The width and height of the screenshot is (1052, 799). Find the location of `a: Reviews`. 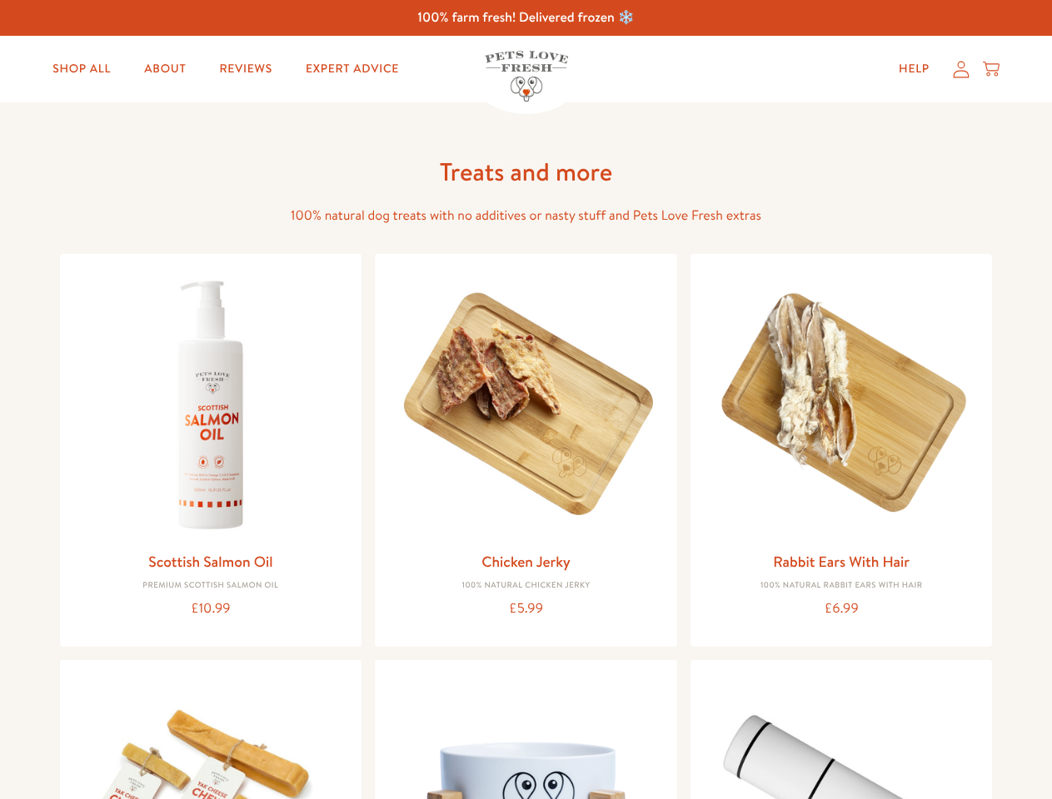

a: Reviews is located at coordinates (245, 69).